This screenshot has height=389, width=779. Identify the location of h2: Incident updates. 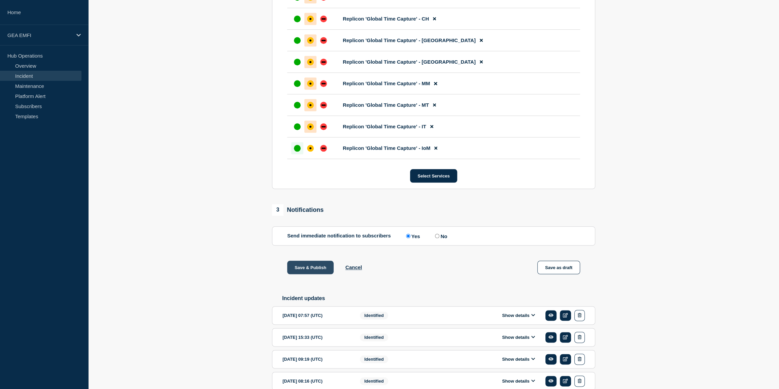
(438, 298).